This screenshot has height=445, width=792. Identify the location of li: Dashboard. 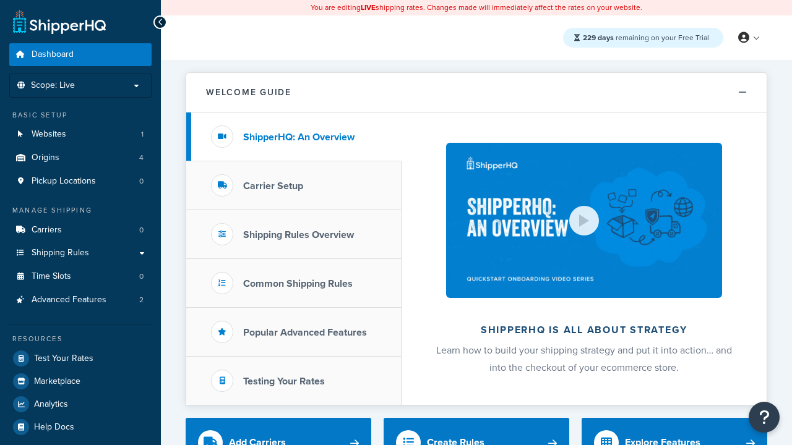
(80, 54).